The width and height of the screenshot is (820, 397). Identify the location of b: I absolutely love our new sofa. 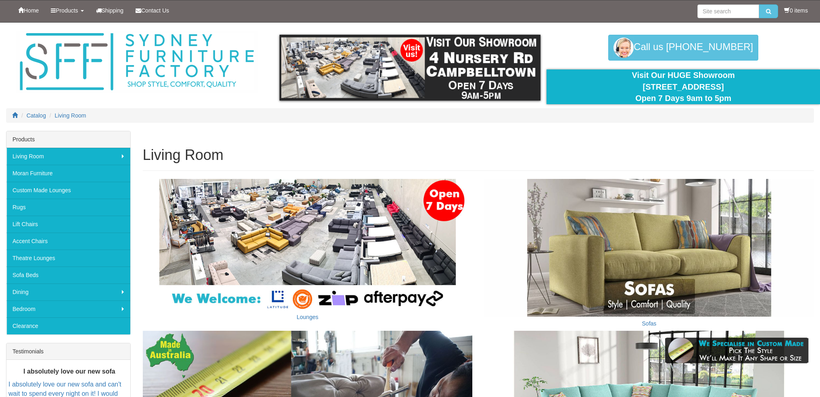
(69, 371).